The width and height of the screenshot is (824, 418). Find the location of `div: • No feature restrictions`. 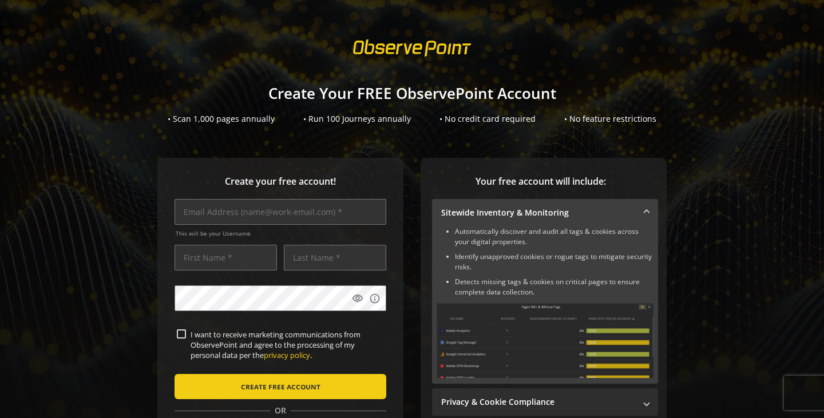

div: • No feature restrictions is located at coordinates (610, 119).